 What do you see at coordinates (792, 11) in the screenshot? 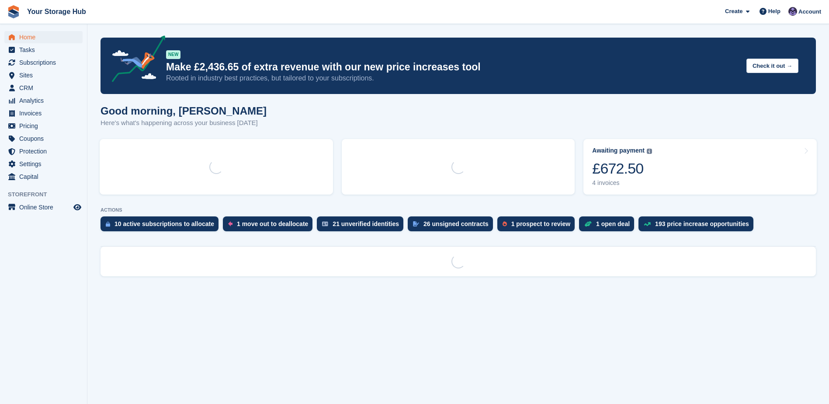
I see `img: Liam Beddard` at bounding box center [792, 11].